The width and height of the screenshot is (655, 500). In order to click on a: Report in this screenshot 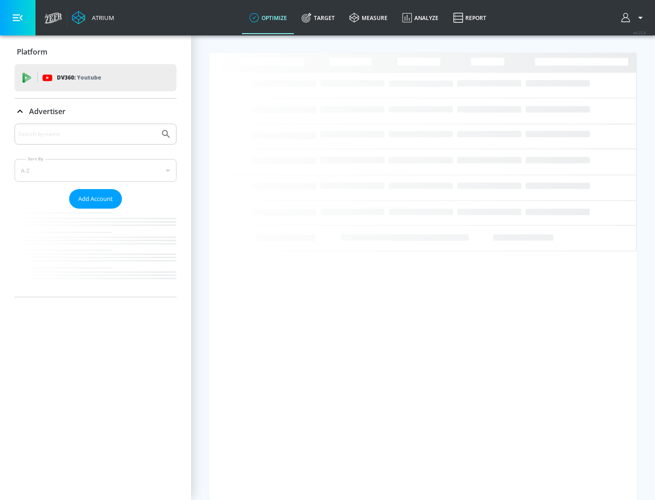, I will do `click(469, 18)`.